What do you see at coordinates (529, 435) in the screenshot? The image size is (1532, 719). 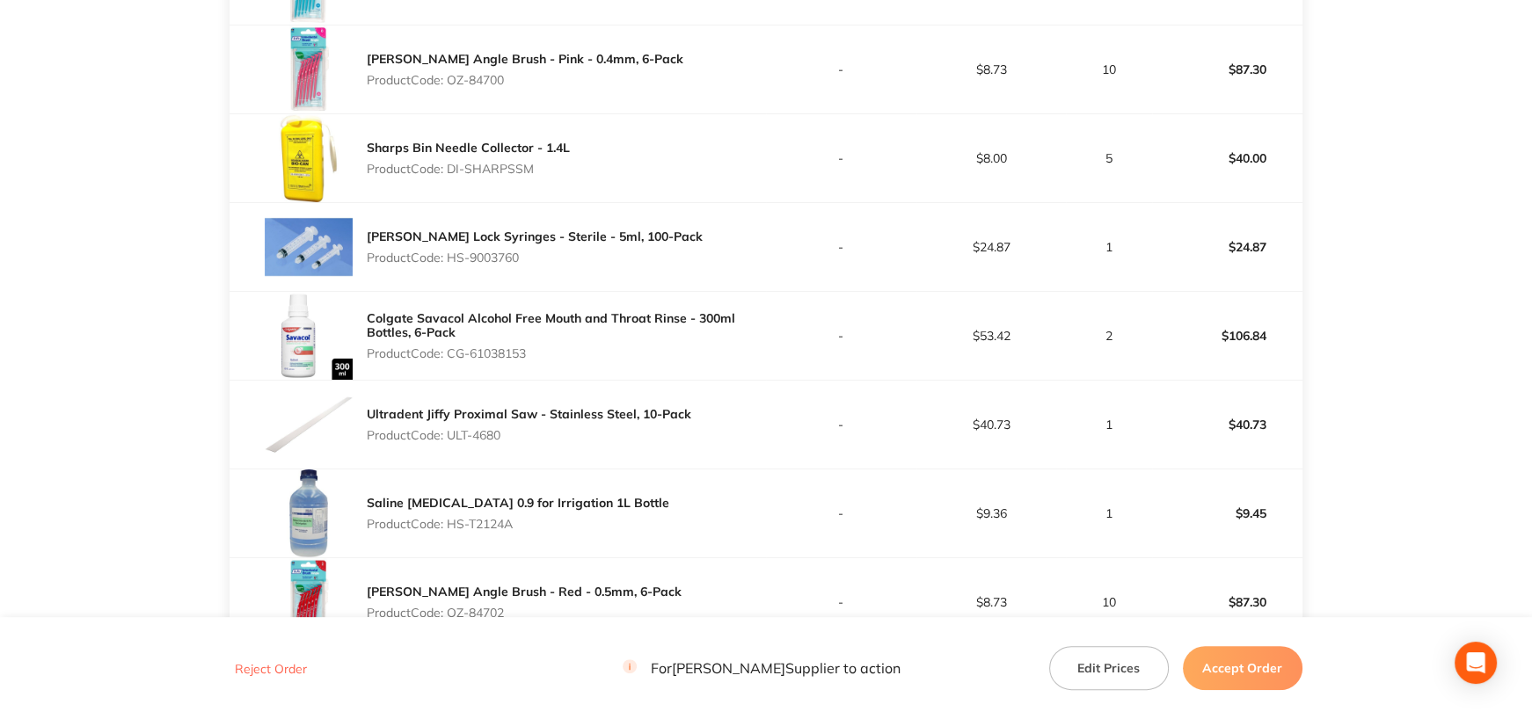 I see `p: Product Code: ULT-4680` at bounding box center [529, 435].